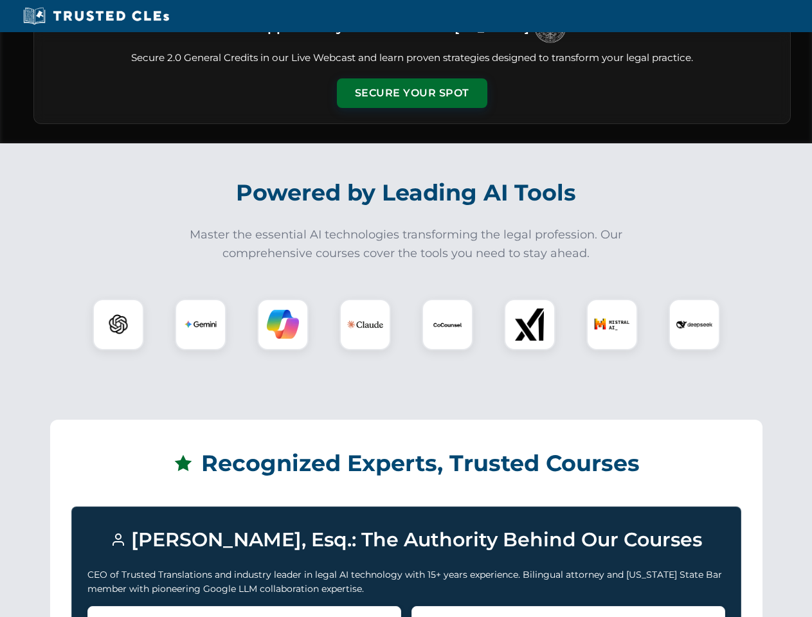 This screenshot has height=617, width=812. Describe the element at coordinates (412, 93) in the screenshot. I see `button: Secure Your Spot` at that location.